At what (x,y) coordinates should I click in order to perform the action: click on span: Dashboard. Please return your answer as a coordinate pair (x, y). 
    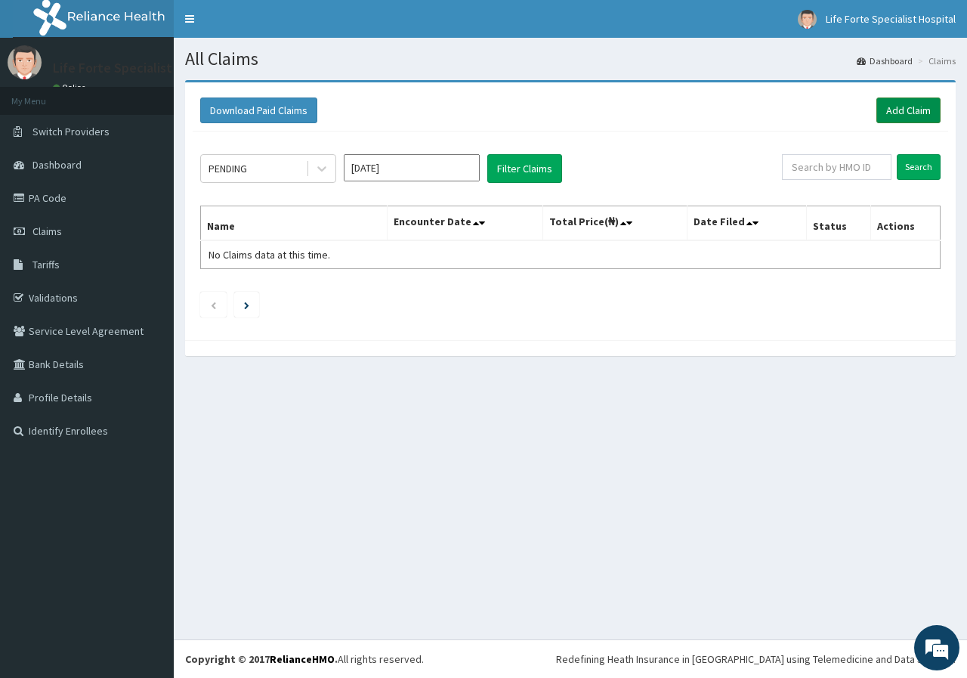
    Looking at the image, I should click on (57, 165).